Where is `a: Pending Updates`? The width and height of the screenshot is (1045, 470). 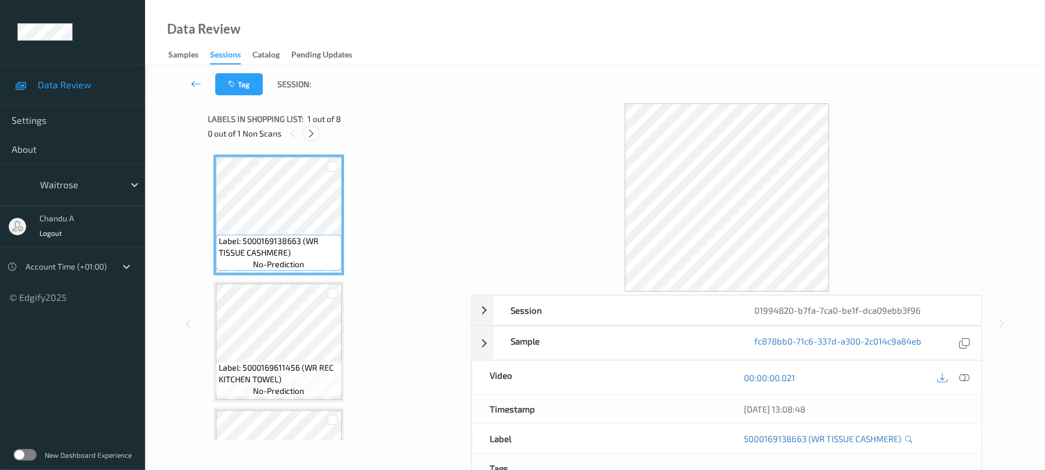
a: Pending Updates is located at coordinates (327, 55).